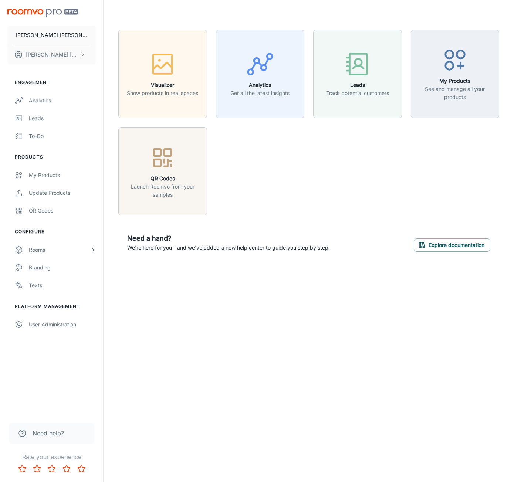 This screenshot has height=482, width=514. Describe the element at coordinates (260, 85) in the screenshot. I see `h6: Analytics` at that location.